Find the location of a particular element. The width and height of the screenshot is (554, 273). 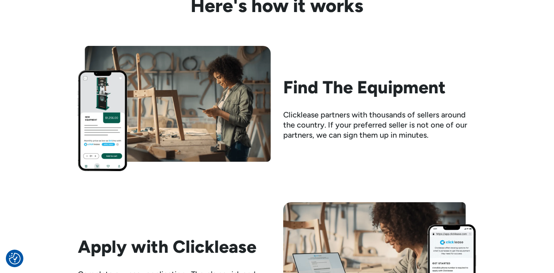

h2: Apply with Clicklease is located at coordinates (174, 246).